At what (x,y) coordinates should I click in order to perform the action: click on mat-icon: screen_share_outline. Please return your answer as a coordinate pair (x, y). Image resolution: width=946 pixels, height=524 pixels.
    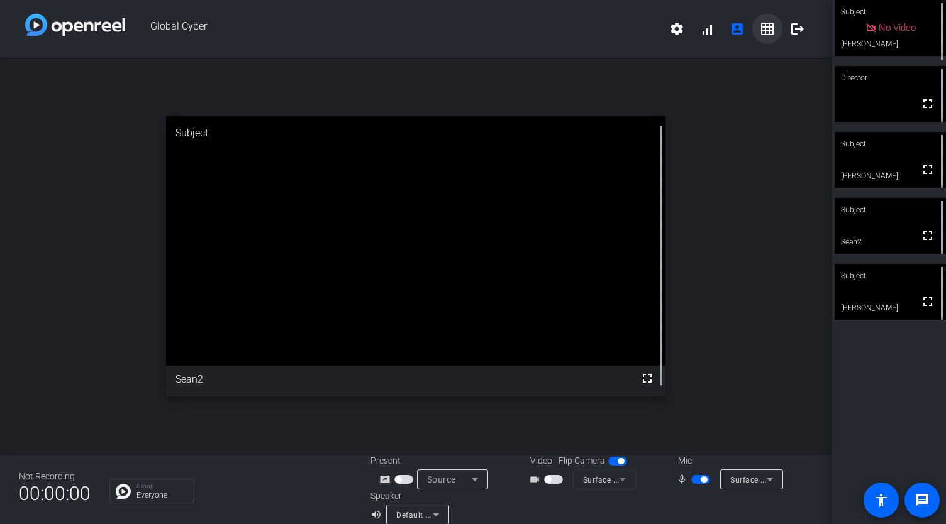
    Looking at the image, I should click on (387, 480).